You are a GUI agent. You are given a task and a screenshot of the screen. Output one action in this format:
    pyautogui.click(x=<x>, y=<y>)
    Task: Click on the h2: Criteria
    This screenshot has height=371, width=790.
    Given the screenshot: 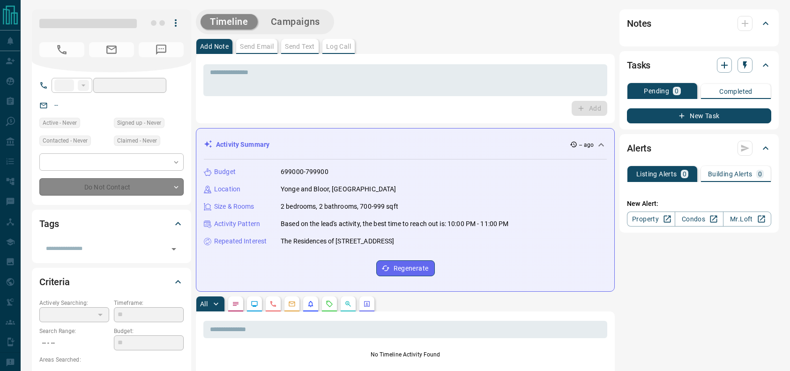 What is the action you would take?
    pyautogui.click(x=54, y=282)
    